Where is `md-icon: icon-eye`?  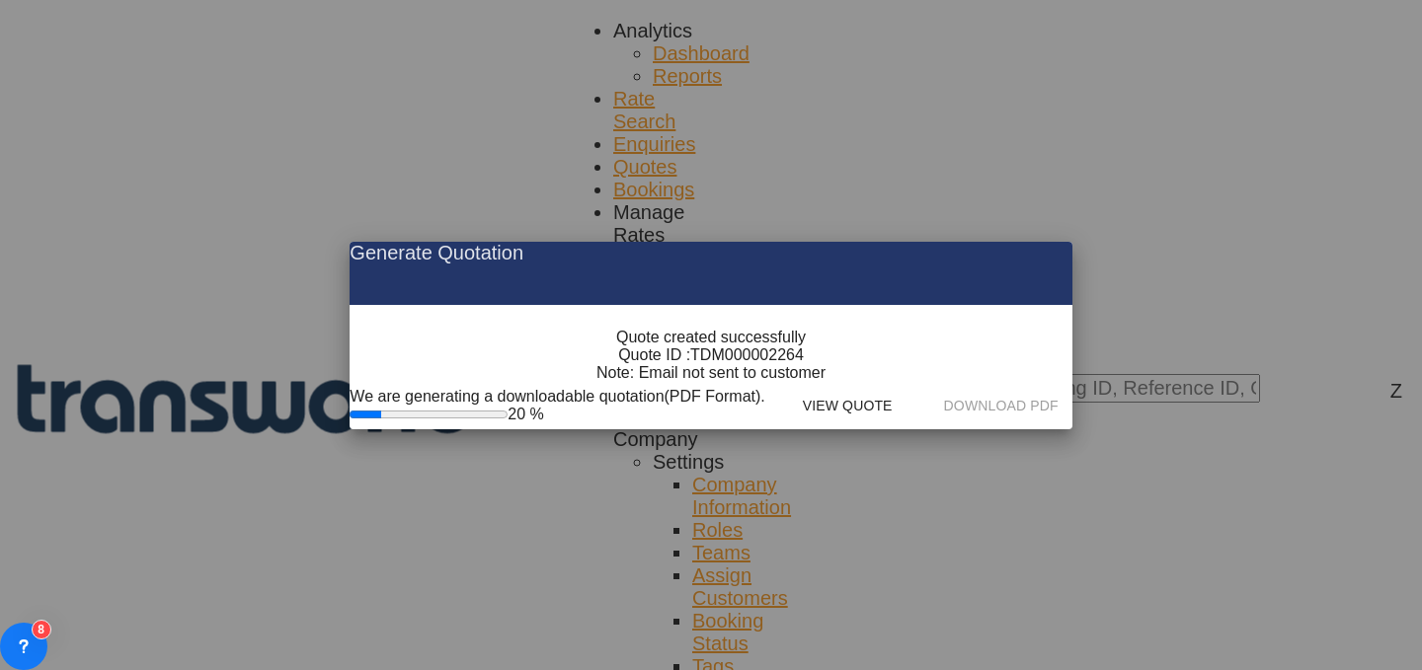
md-icon: icon-eye is located at coordinates (791, 407).